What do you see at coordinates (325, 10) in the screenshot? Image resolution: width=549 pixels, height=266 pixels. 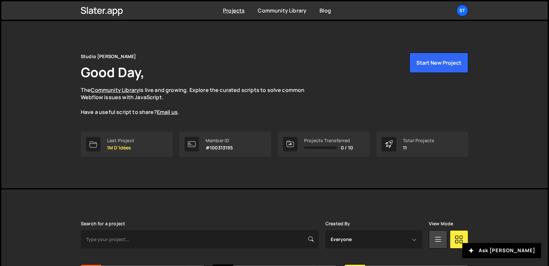 I see `a: Blog` at bounding box center [325, 10].